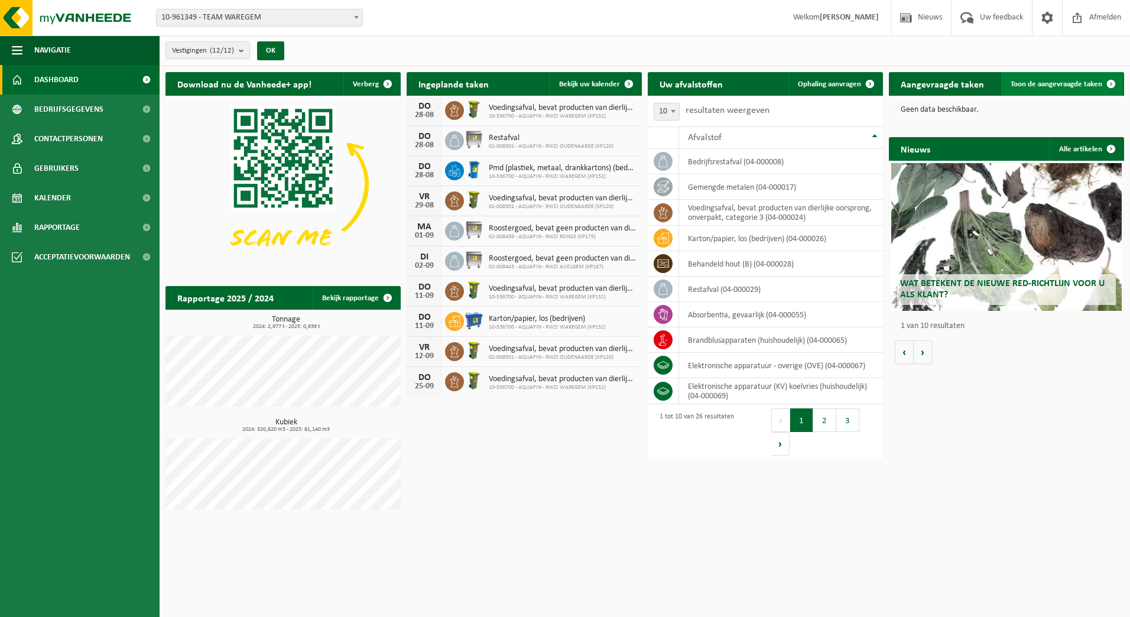 This screenshot has height=617, width=1130. What do you see at coordinates (1007, 110) in the screenshot?
I see `p: Geen data beschikbaar.` at bounding box center [1007, 110].